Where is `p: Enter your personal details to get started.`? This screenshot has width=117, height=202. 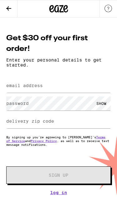 p: Enter your personal details to get started. is located at coordinates (58, 62).